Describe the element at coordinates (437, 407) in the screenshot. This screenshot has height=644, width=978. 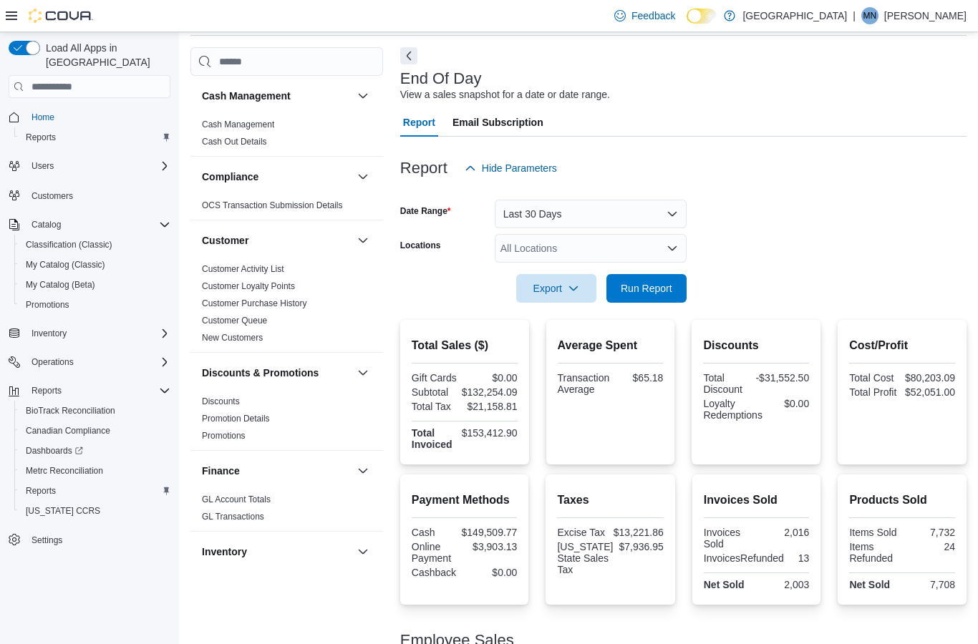
I see `div: Total Tax` at that location.